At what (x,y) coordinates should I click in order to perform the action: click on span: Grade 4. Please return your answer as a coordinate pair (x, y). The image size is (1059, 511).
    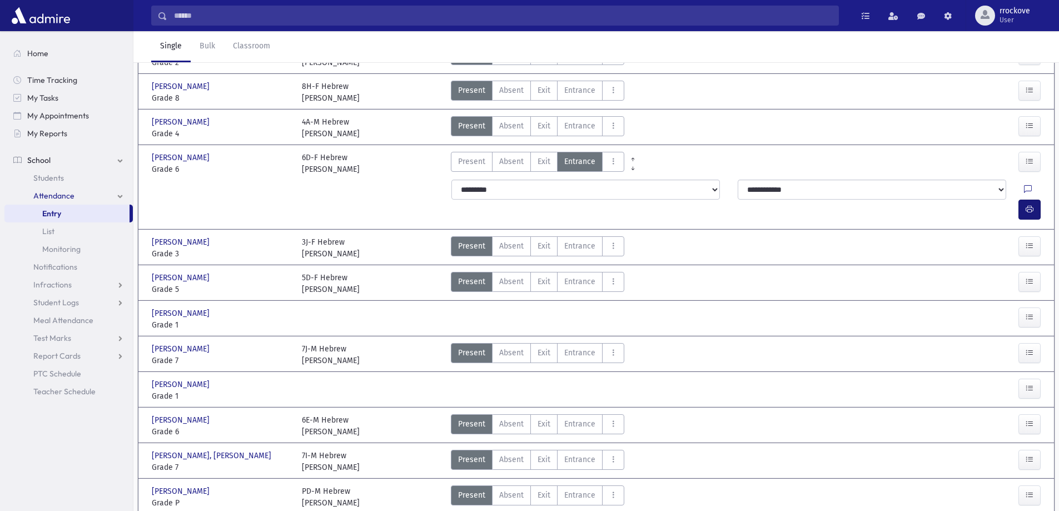
    Looking at the image, I should click on (221, 133).